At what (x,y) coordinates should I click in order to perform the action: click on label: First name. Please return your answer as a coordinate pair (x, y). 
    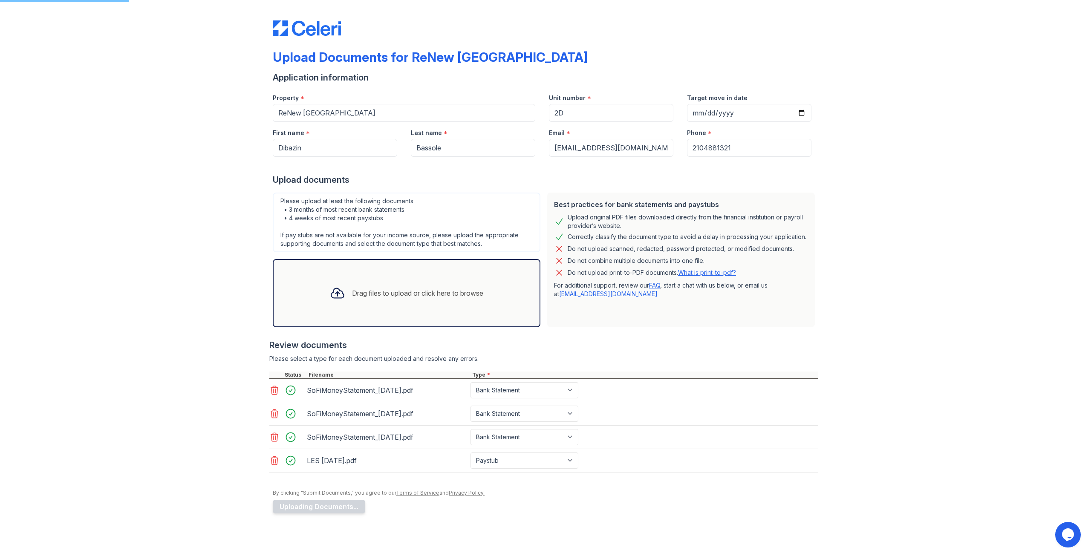
    Looking at the image, I should click on (288, 133).